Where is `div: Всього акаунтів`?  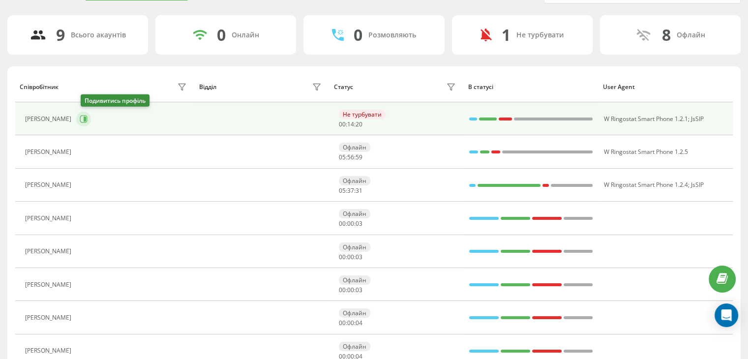 div: Всього акаунтів is located at coordinates (98, 35).